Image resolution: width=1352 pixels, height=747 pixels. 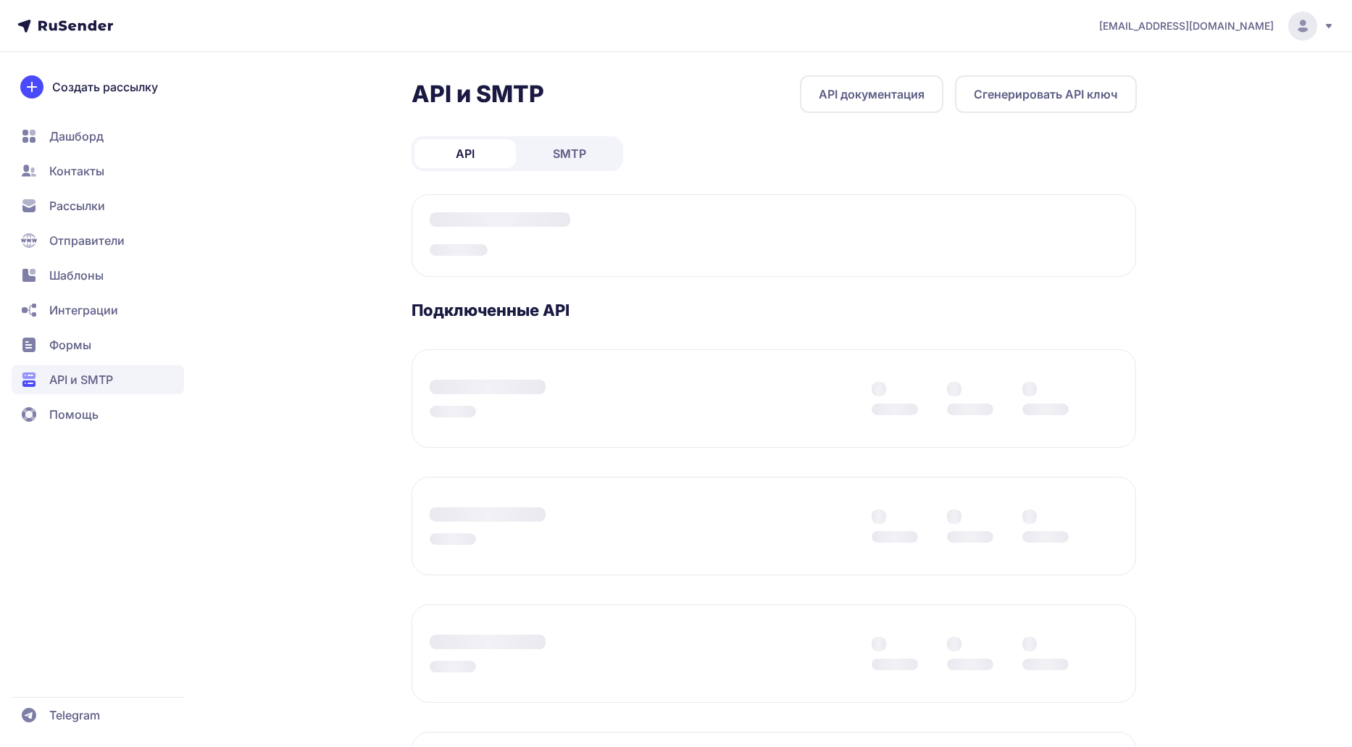 What do you see at coordinates (81, 380) in the screenshot?
I see `span: API и SMTP` at bounding box center [81, 380].